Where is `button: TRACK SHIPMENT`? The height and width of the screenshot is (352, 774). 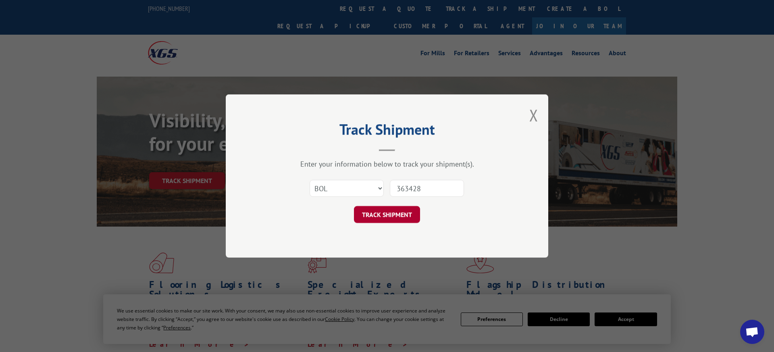 button: TRACK SHIPMENT is located at coordinates (387, 214).